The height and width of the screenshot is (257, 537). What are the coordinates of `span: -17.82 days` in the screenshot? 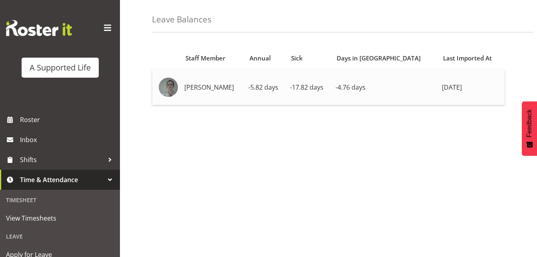 It's located at (307, 87).